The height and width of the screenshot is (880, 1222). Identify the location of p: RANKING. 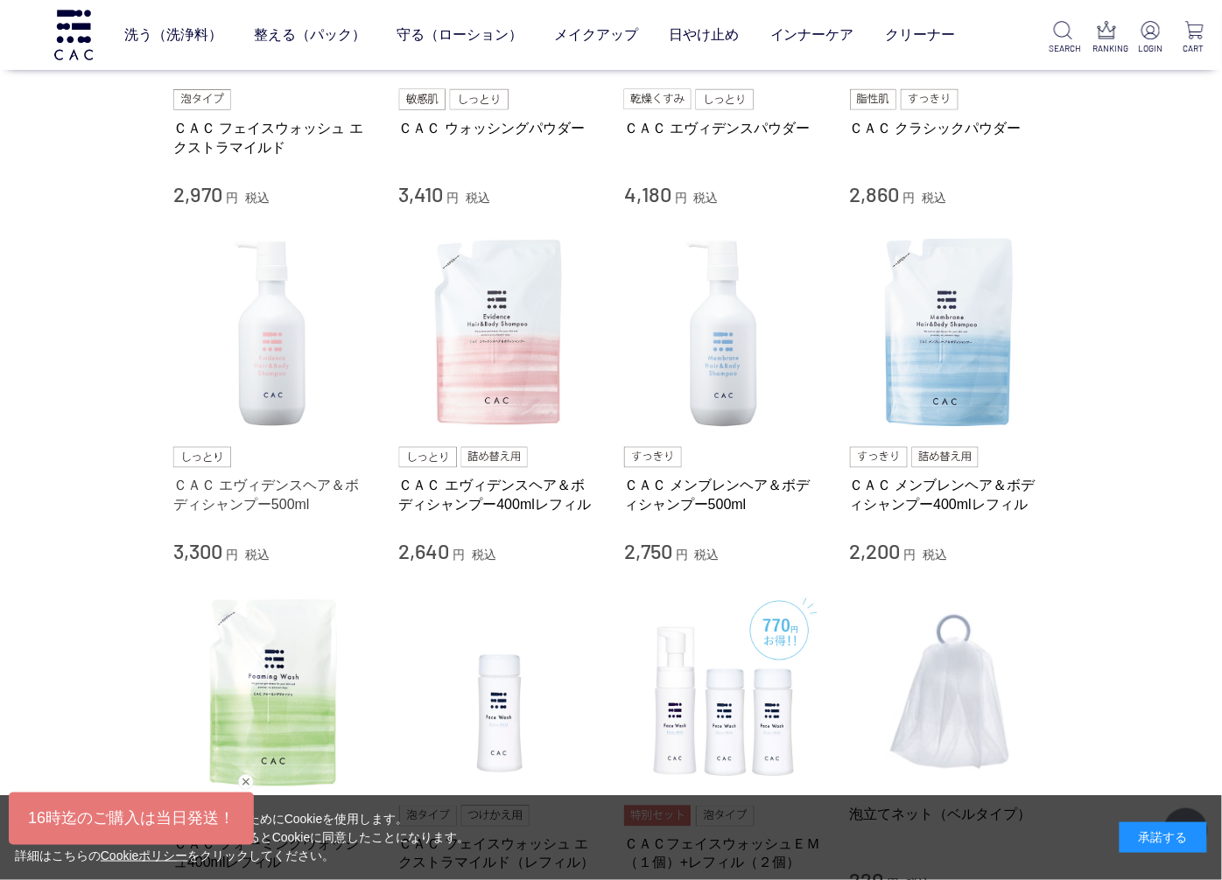
(1106, 48).